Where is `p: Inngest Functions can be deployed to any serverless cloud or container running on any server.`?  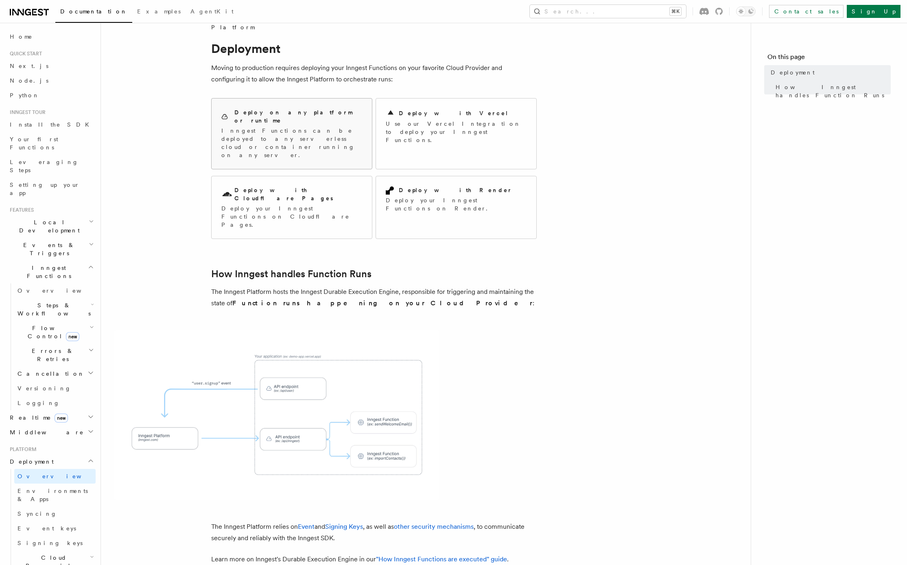
p: Inngest Functions can be deployed to any serverless cloud or container running on any server. is located at coordinates (292, 143).